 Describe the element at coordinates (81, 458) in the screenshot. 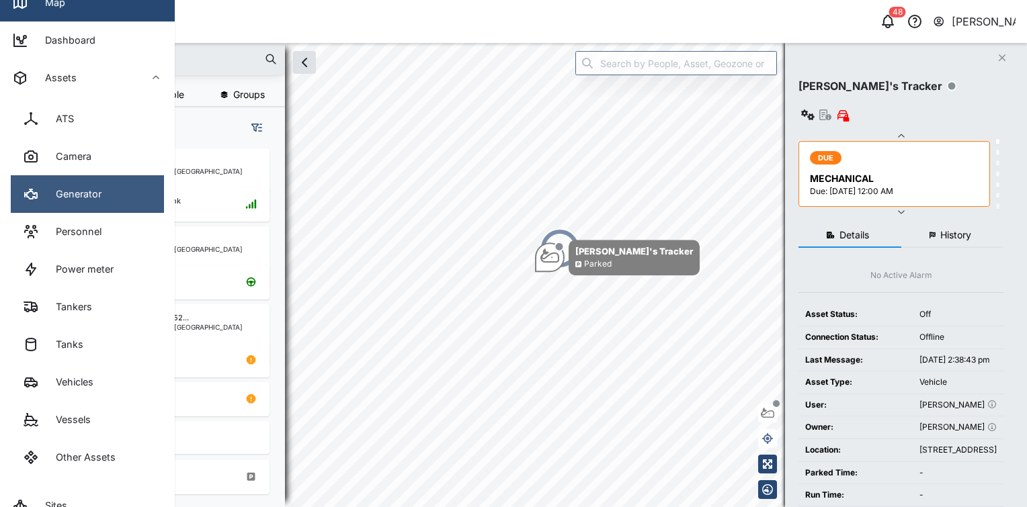

I see `div: Other Assets` at that location.